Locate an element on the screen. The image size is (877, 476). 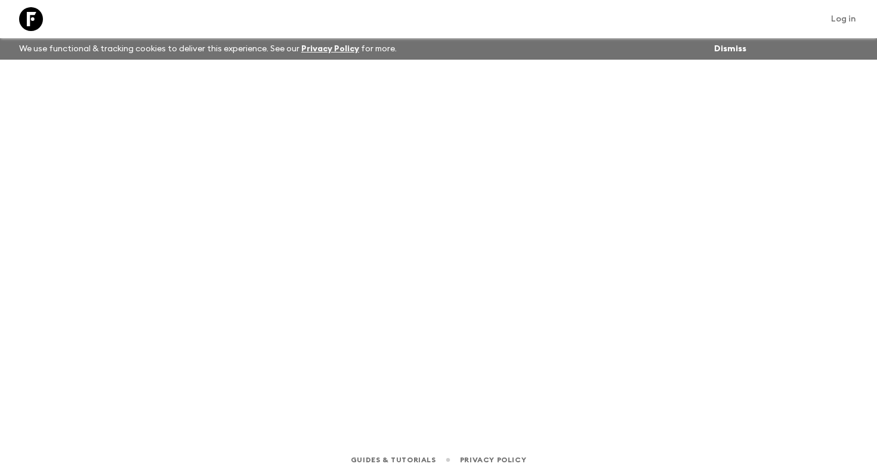
p: We use functional & tracking cookies to deliver this experience. See our for more. is located at coordinates (208, 49).